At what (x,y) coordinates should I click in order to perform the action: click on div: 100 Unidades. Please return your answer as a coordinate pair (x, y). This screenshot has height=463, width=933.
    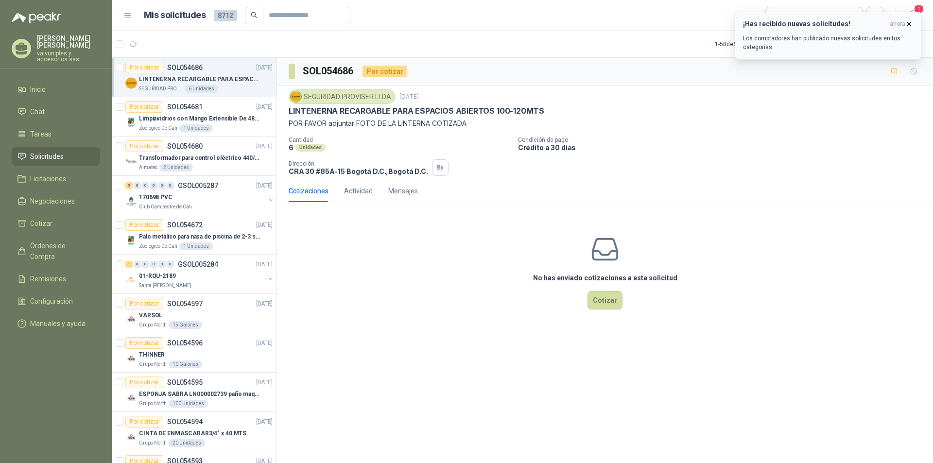
    Looking at the image, I should click on (188, 404).